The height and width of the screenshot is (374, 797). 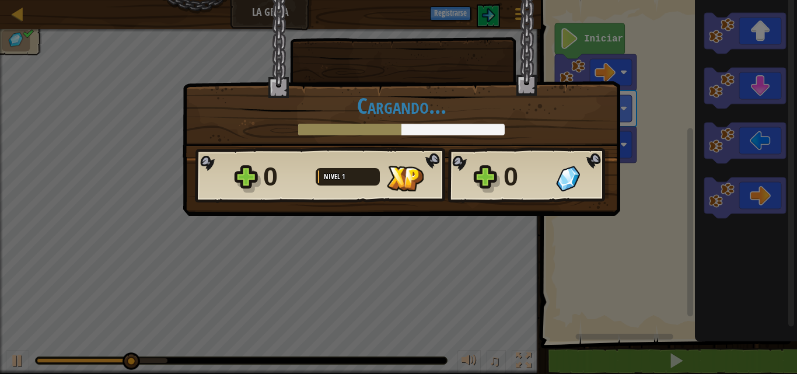 I want to click on img: Gemas Conseguidas, so click(x=568, y=179).